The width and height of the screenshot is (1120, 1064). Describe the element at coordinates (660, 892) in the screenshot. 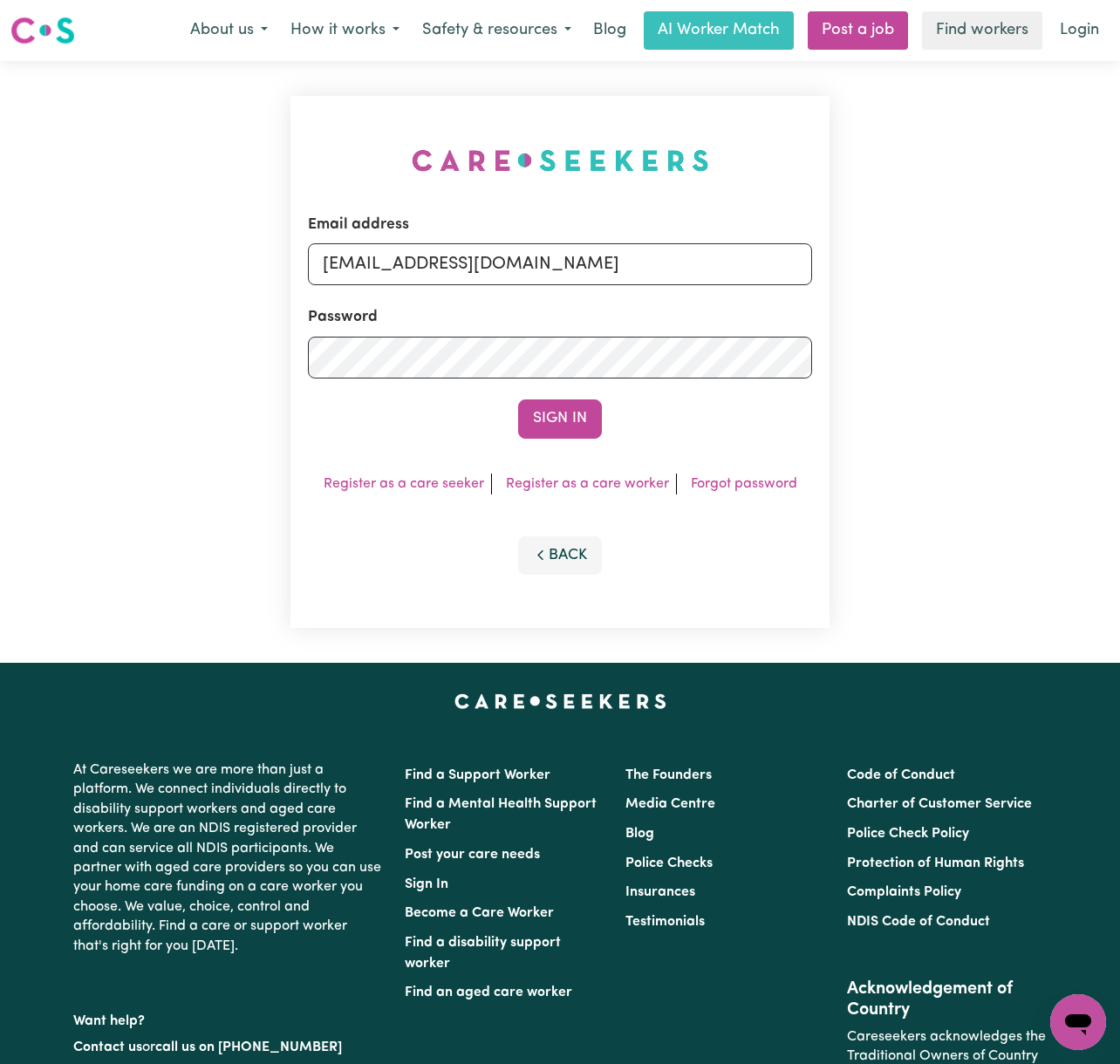

I see `a: Insurances` at that location.